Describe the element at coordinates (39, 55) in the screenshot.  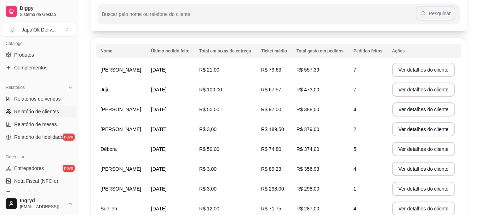
I see `a: Produtos` at that location.